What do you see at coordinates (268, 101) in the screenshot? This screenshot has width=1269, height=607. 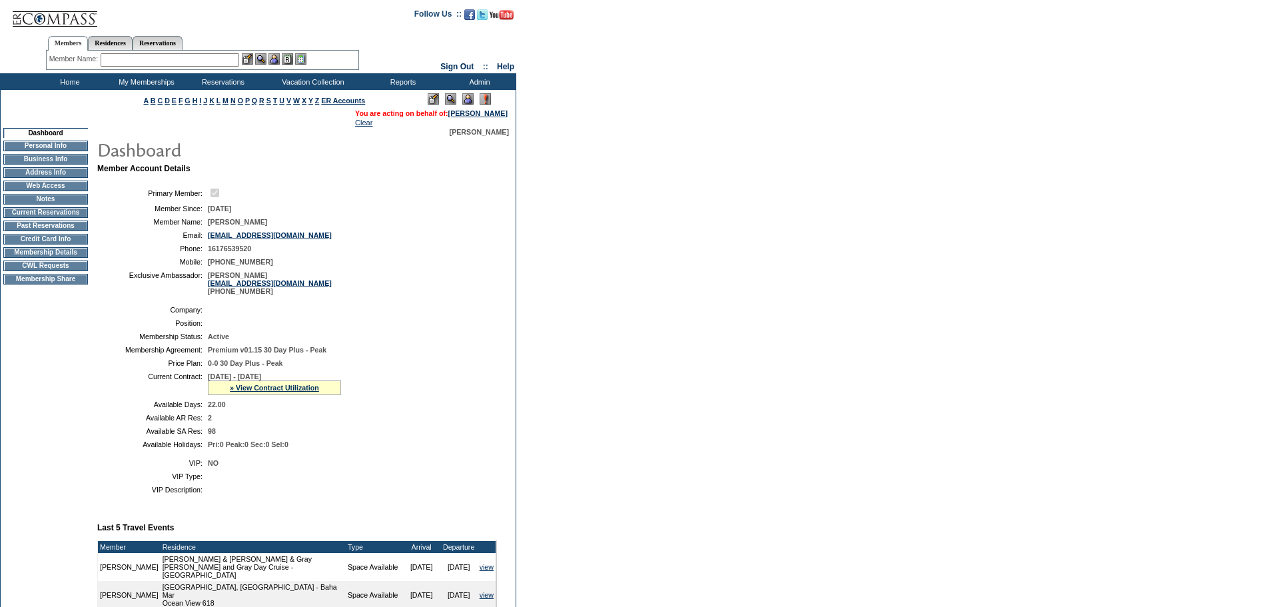 I see `a: S` at bounding box center [268, 101].